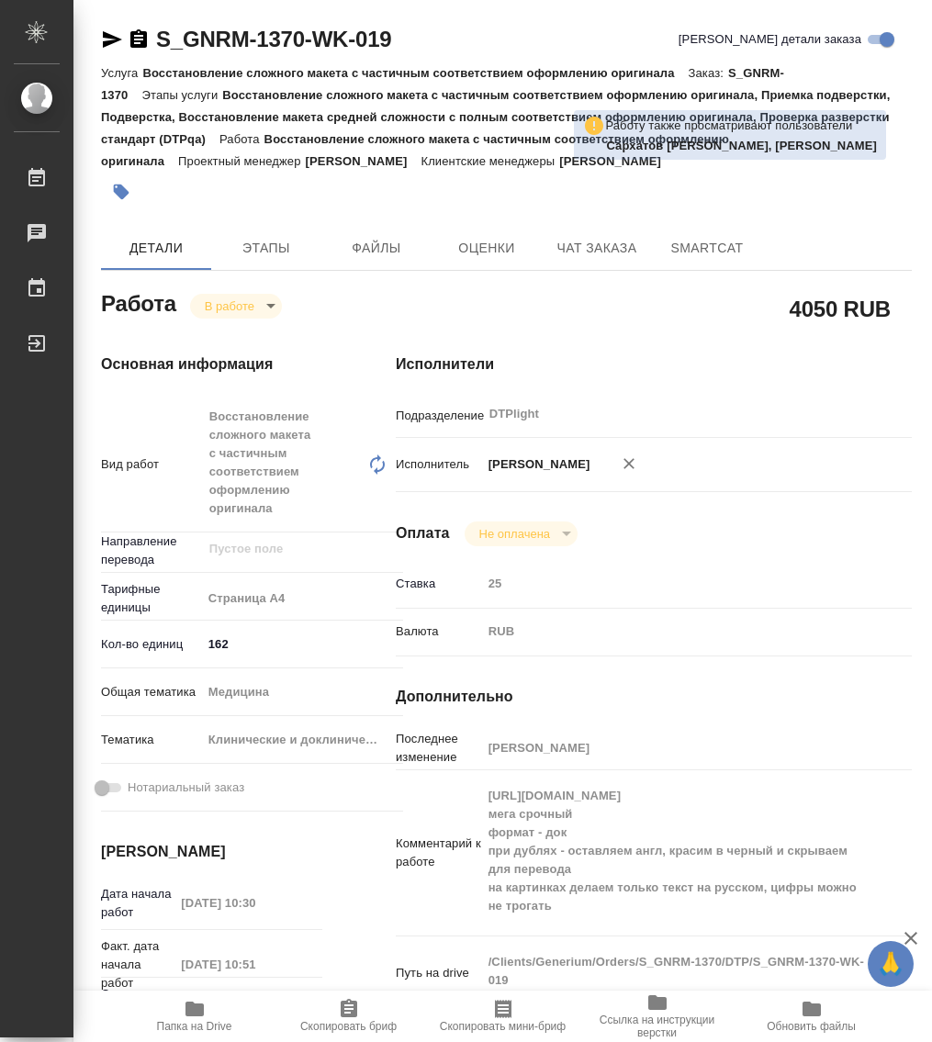 This screenshot has width=932, height=1042. What do you see at coordinates (303, 692) in the screenshot?
I see `div: Медицина` at bounding box center [303, 692].